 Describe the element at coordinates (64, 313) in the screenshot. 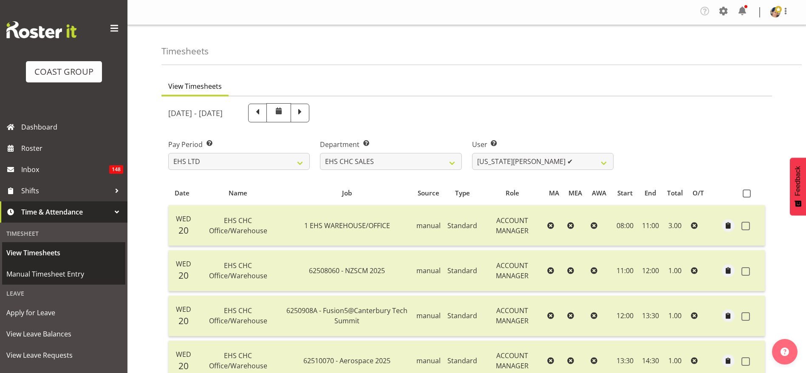

I see `a: Apply for Leave` at that location.